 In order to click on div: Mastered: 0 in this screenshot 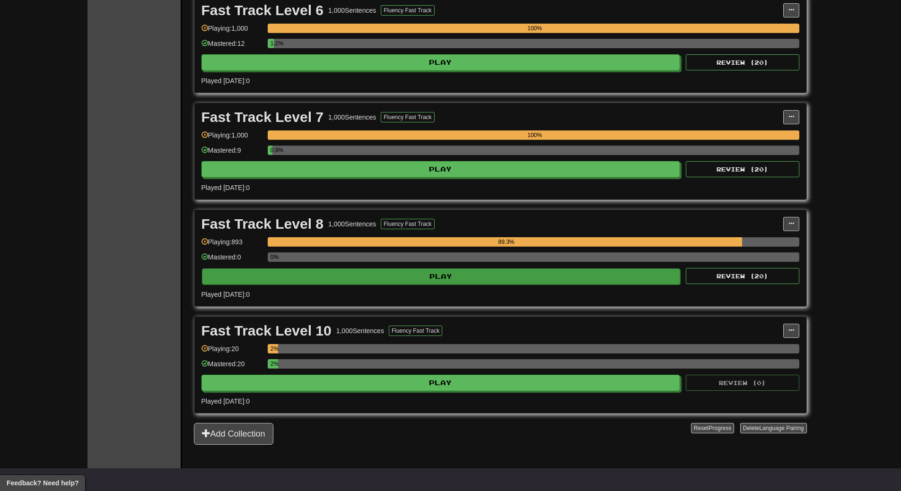, I will do `click(232, 260)`.